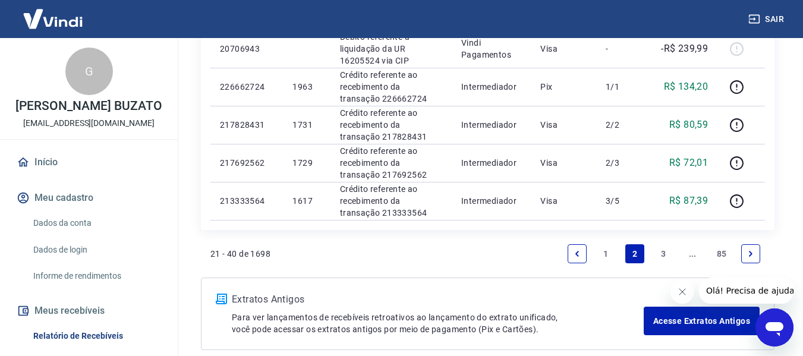 This screenshot has width=803, height=356. What do you see at coordinates (247, 163) in the screenshot?
I see `p: 217692562` at bounding box center [247, 163].